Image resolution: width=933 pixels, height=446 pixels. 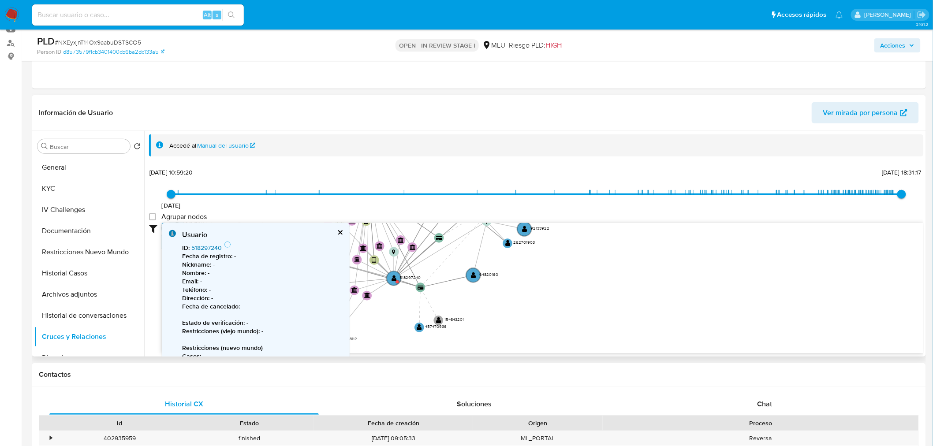 What do you see at coordinates (553, 45) in the screenshot?
I see `span: HIGH` at bounding box center [553, 45].